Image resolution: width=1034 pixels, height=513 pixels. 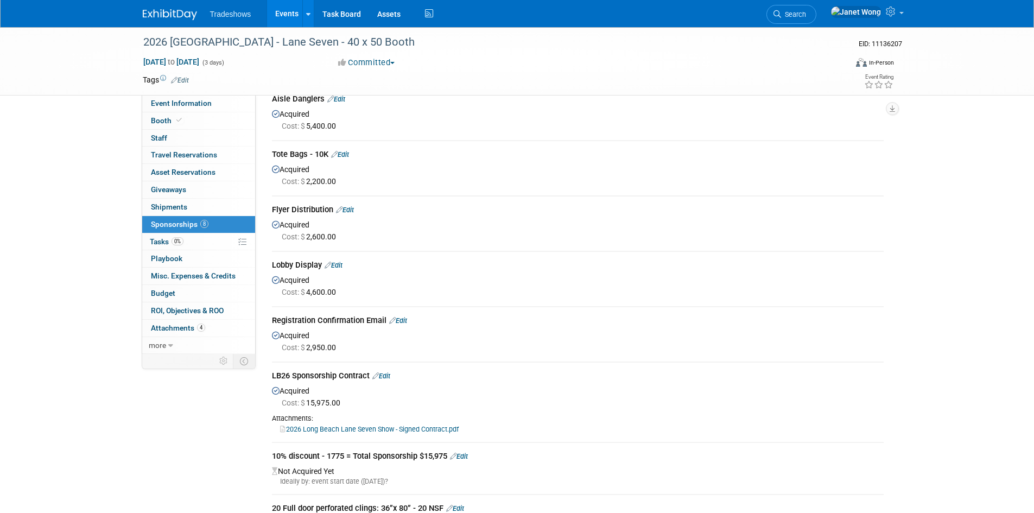 I want to click on a: Search, so click(x=792, y=14).